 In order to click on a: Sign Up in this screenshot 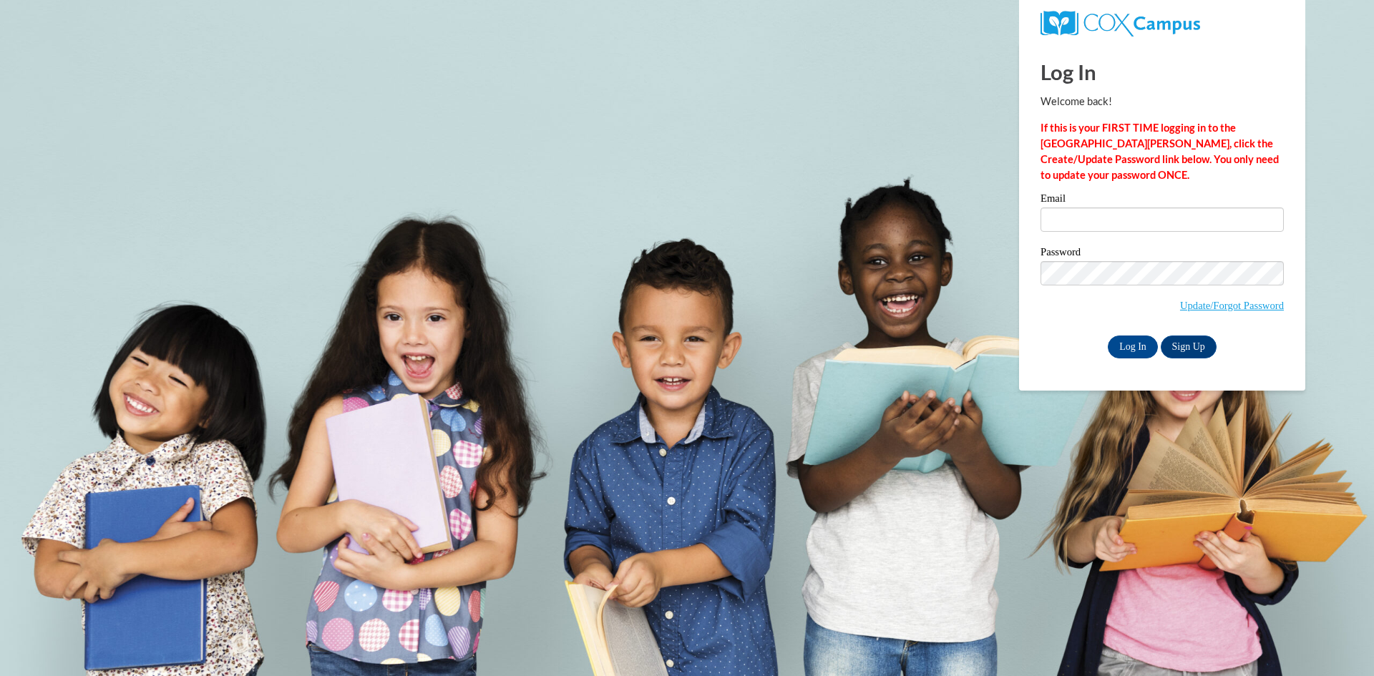, I will do `click(1188, 347)`.